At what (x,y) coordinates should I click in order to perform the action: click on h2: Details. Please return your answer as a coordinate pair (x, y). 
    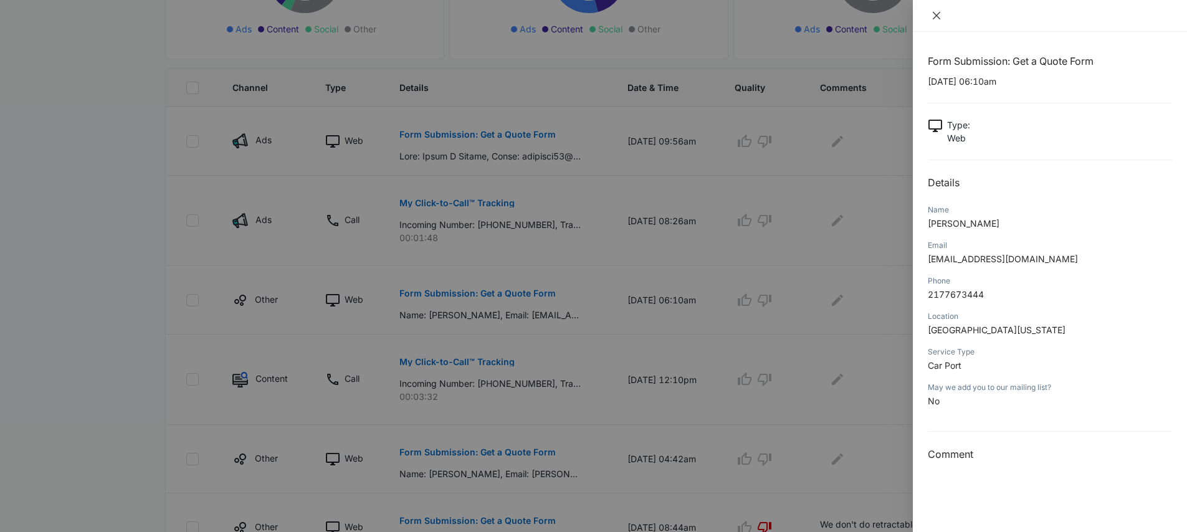
    Looking at the image, I should click on (1050, 182).